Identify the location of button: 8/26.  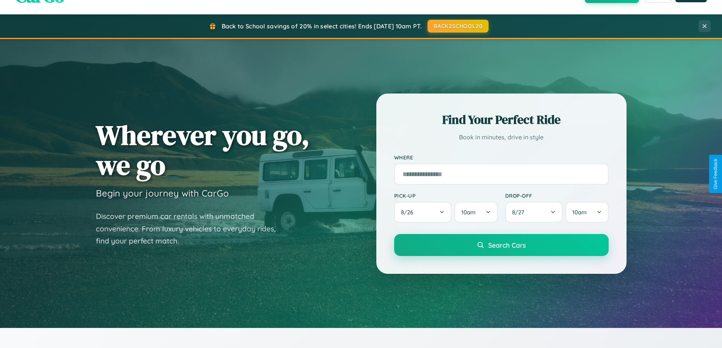
(423, 212).